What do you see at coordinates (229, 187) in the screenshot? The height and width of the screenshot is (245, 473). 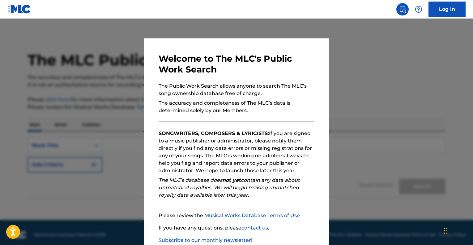 I see `em: The MLC’s database does contain any data about unmatched royalties. We will begin making unmatche...` at bounding box center [229, 187].